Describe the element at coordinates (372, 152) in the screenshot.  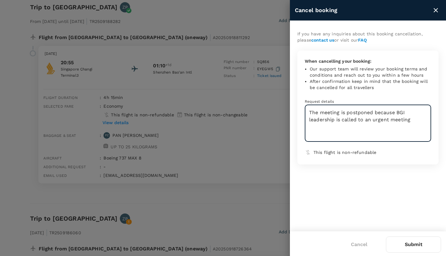
I see `p: This flight is non-refundable` at that location.